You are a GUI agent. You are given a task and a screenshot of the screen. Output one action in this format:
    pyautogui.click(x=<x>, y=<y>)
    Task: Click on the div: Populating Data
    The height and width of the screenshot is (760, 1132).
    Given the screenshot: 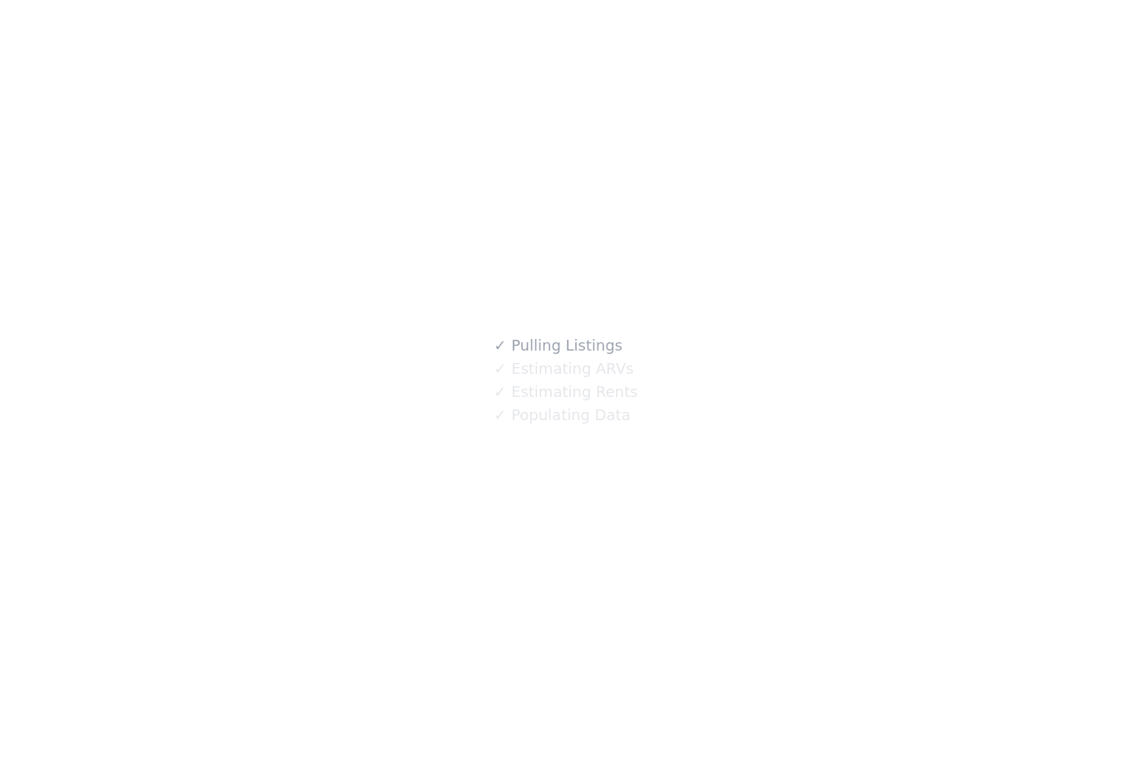 What is the action you would take?
    pyautogui.click(x=562, y=415)
    